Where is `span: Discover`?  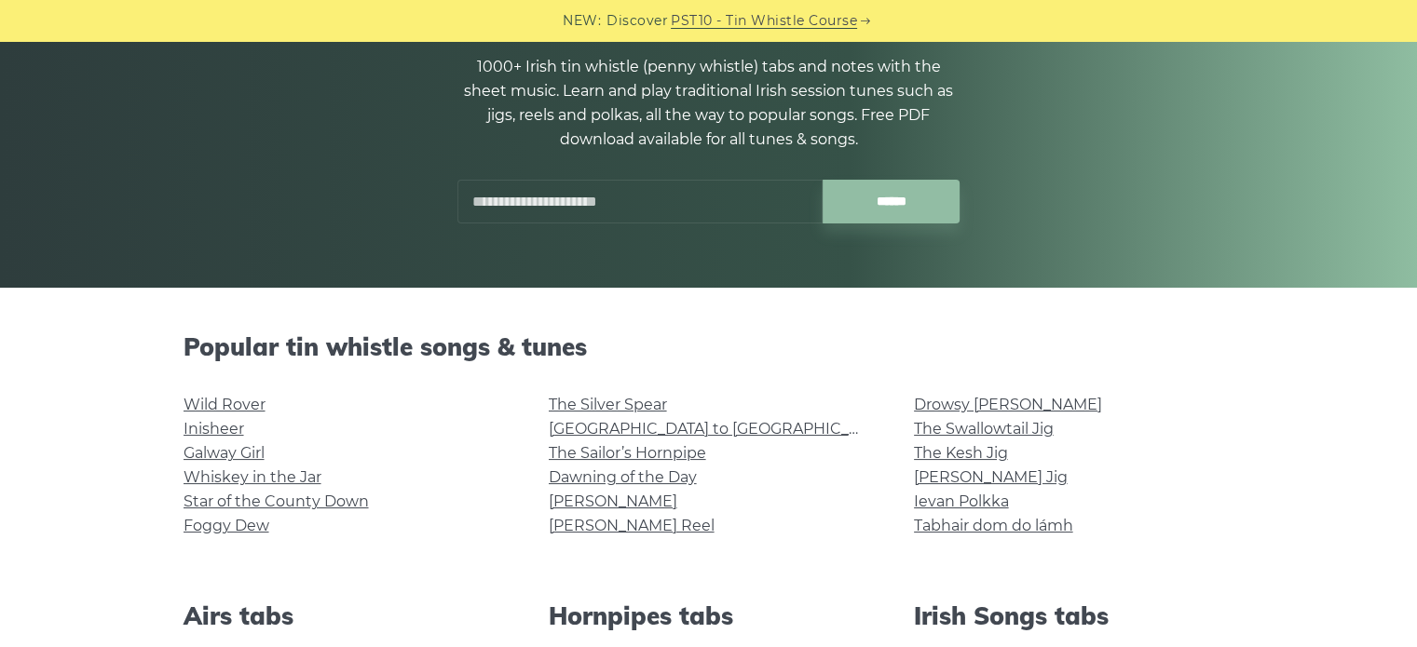 span: Discover is located at coordinates (637, 20).